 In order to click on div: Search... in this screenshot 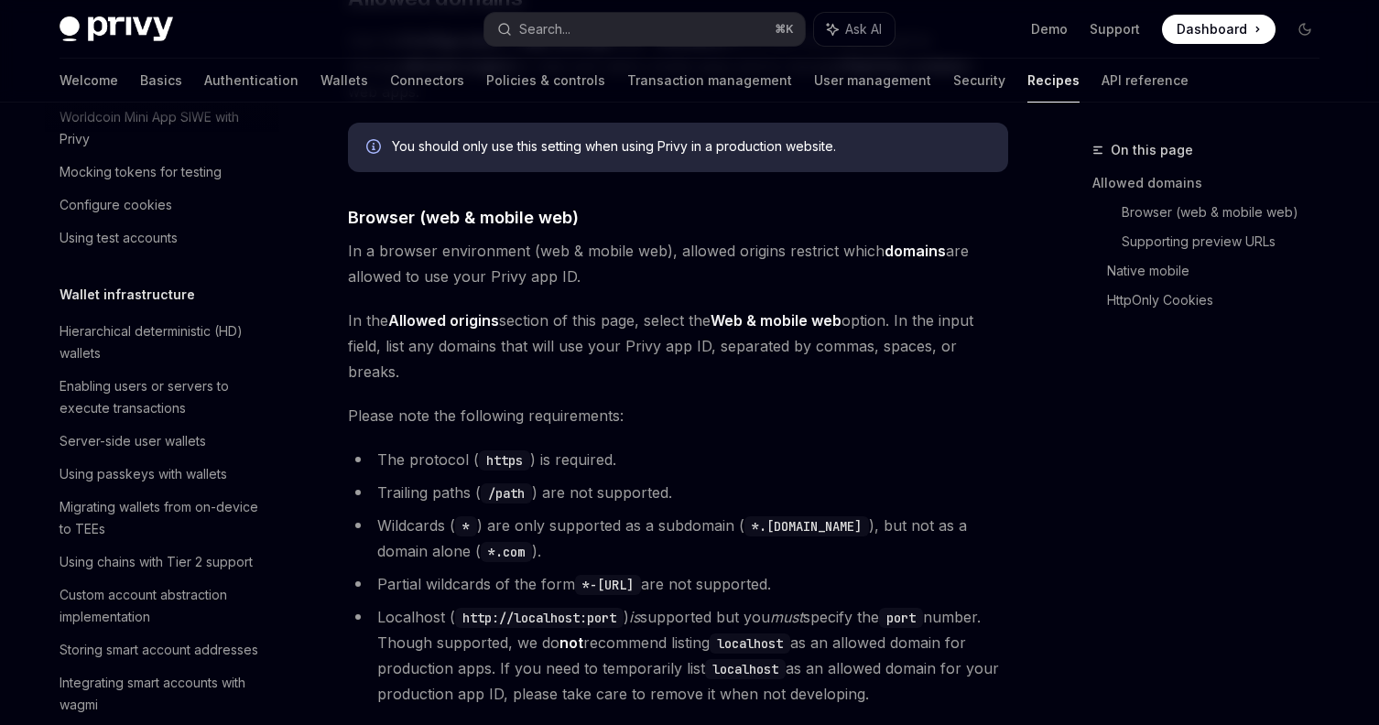, I will do `click(545, 29)`.